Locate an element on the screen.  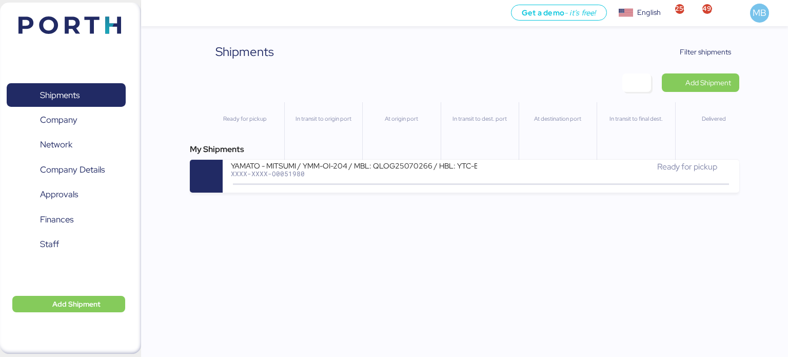
span: Staff is located at coordinates (49, 244).